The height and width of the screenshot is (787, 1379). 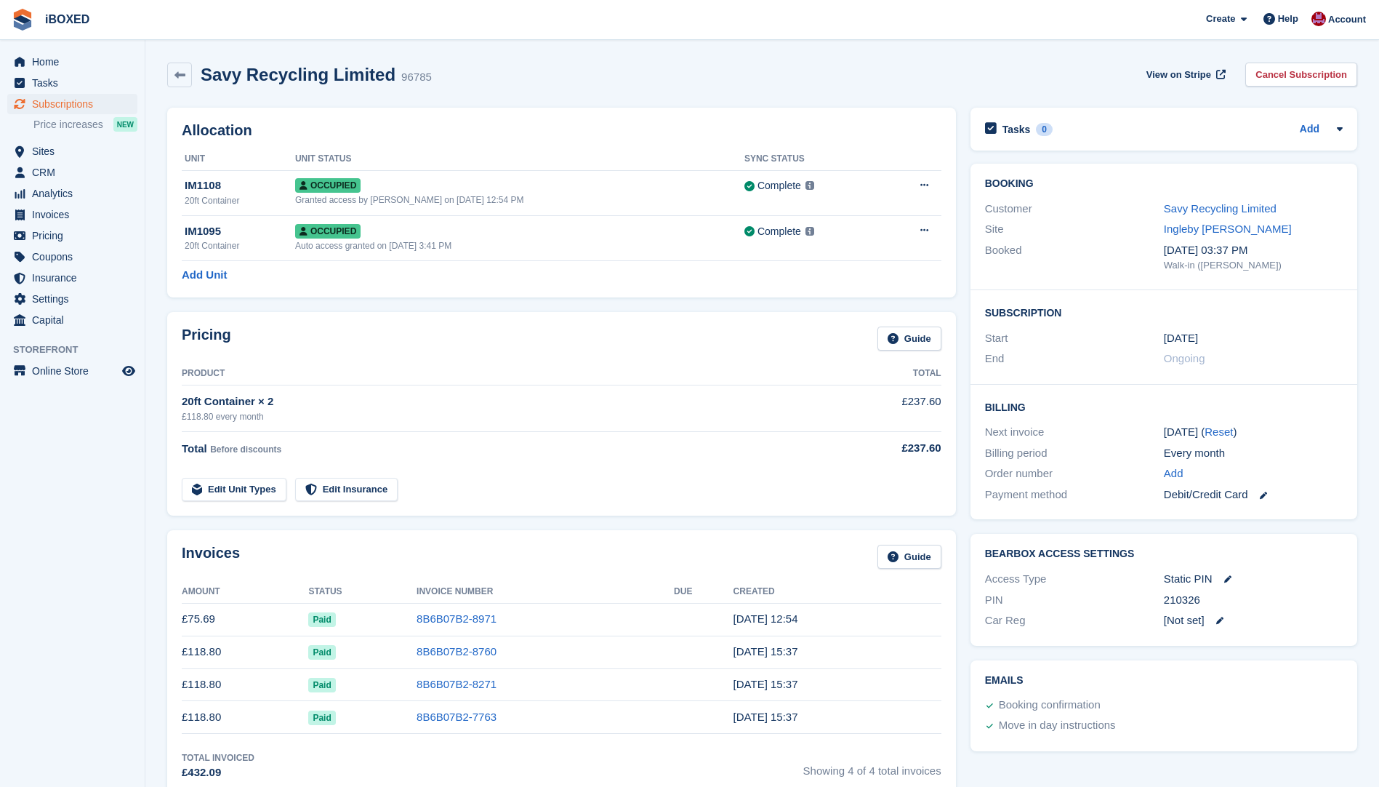 I want to click on th: Sync Status, so click(x=813, y=159).